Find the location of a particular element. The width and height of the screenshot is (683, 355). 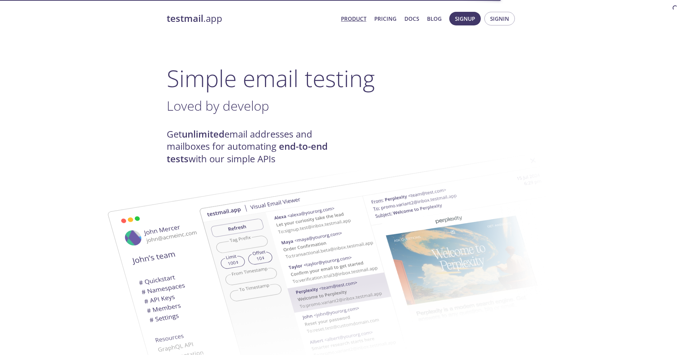

a: Pricing is located at coordinates (385, 19).